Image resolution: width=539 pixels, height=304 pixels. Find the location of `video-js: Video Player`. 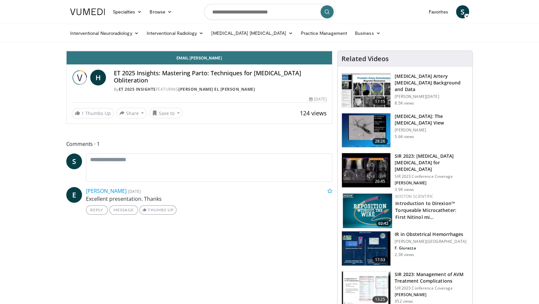

video-js: Video Player is located at coordinates (200, 51).